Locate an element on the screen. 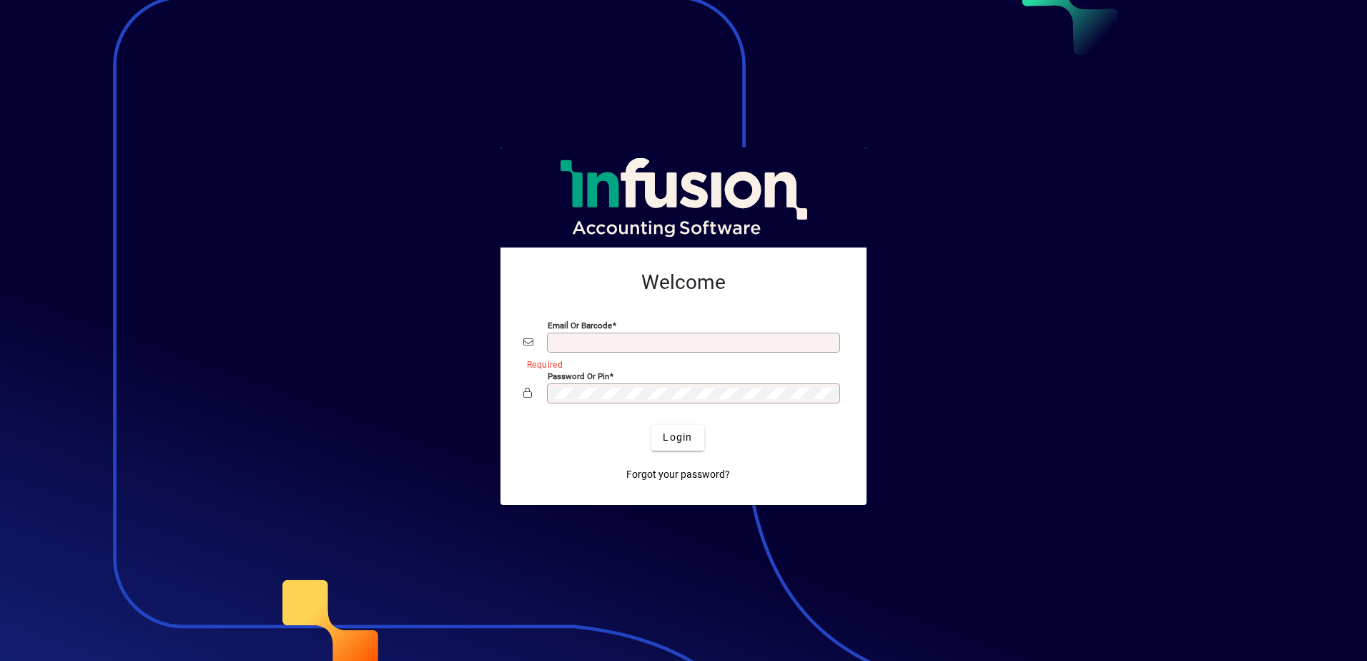 The width and height of the screenshot is (1367, 661). span: Forgot your password? is located at coordinates (678, 474).